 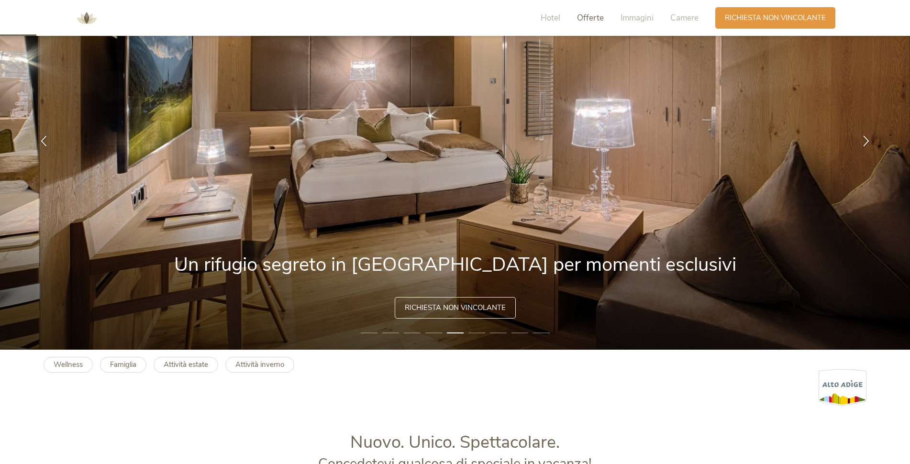 What do you see at coordinates (550, 18) in the screenshot?
I see `span: Hotel` at bounding box center [550, 18].